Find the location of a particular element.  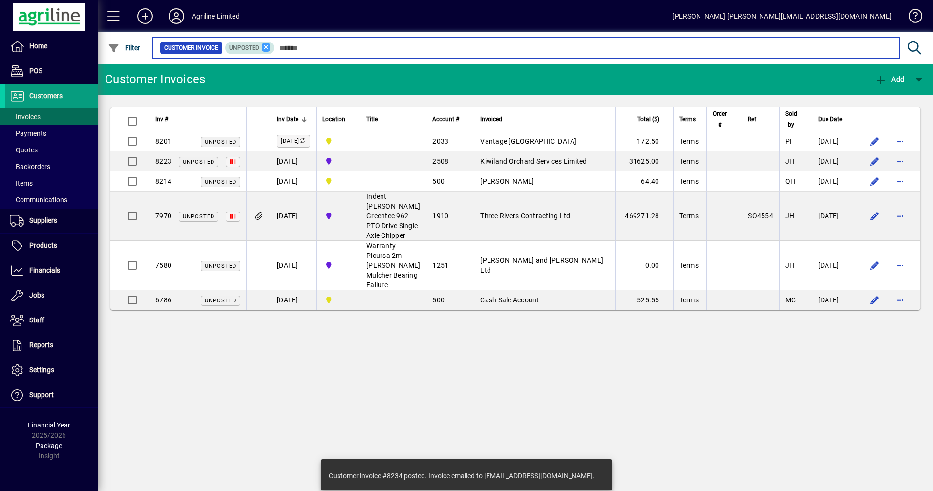

div: Order # is located at coordinates (724, 119).